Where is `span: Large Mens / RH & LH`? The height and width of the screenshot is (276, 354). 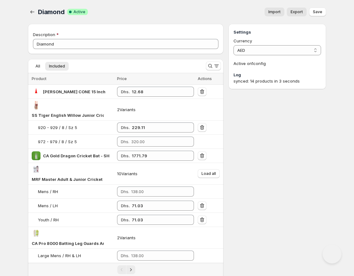 span: Large Mens / RH & LH is located at coordinates (59, 256).